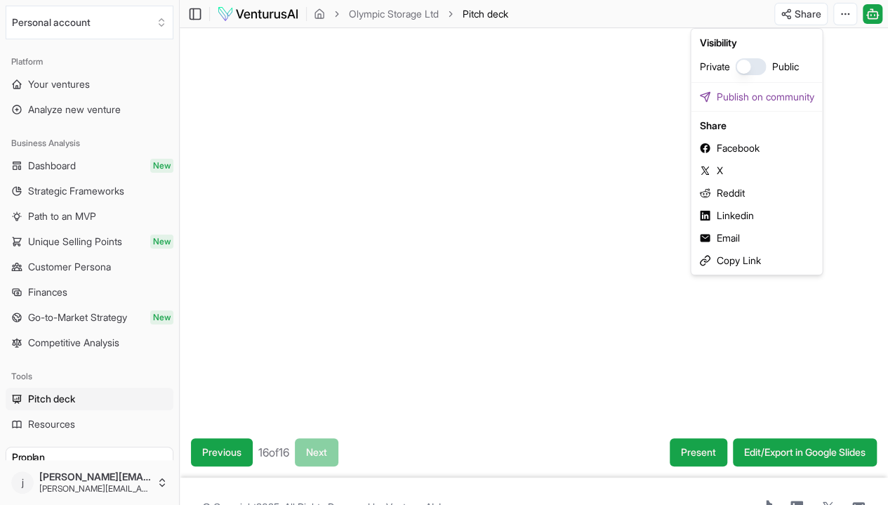 The width and height of the screenshot is (888, 505). I want to click on div: Copy Link, so click(756, 260).